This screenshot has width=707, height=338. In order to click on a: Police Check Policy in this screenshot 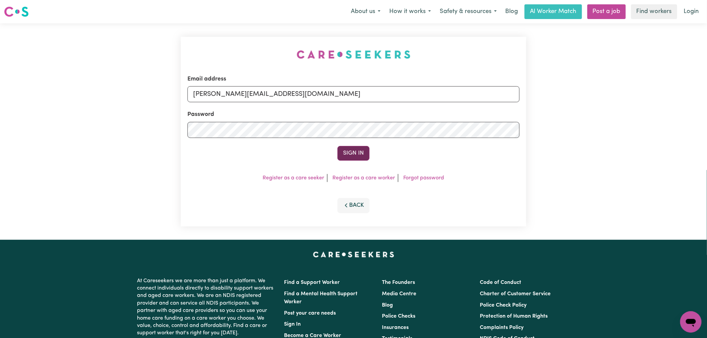, I will do `click(504, 306)`.